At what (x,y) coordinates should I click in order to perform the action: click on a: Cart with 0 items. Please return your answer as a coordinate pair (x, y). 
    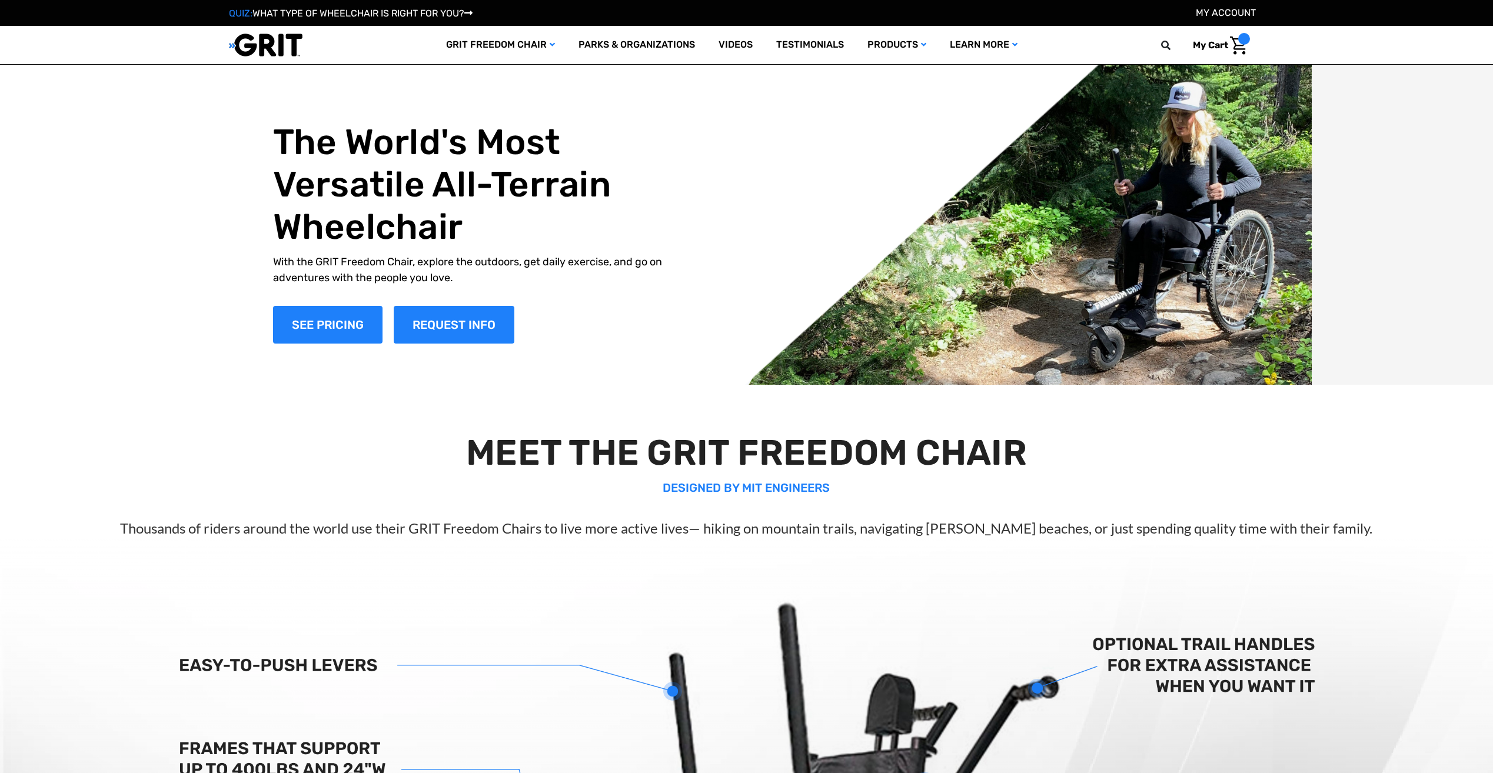
    Looking at the image, I should click on (1217, 45).